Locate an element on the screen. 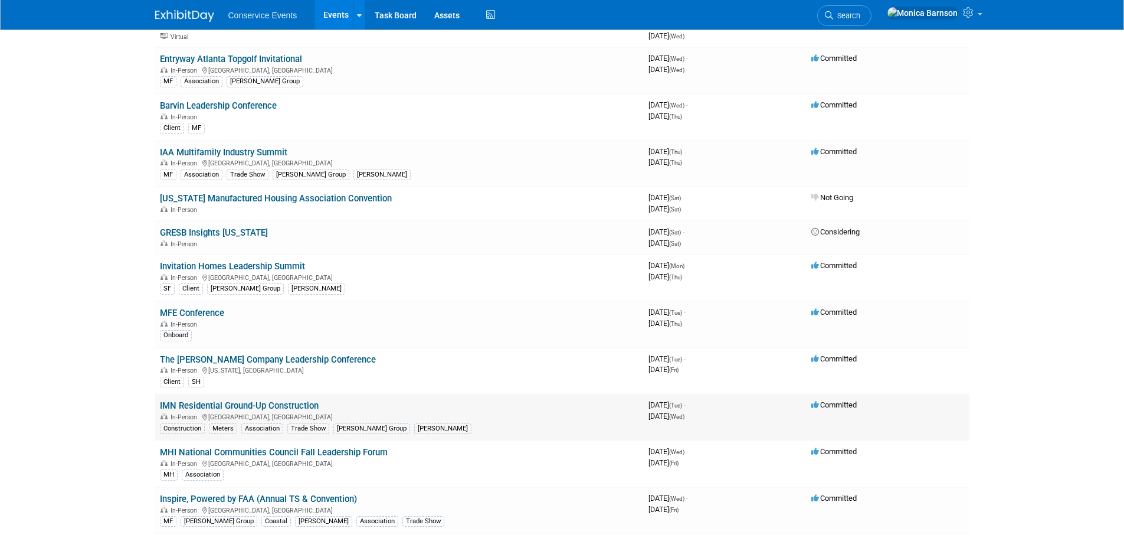 This screenshot has height=538, width=1124. a: MHI National Communities Council Fall Leadership Forum is located at coordinates (274, 452).